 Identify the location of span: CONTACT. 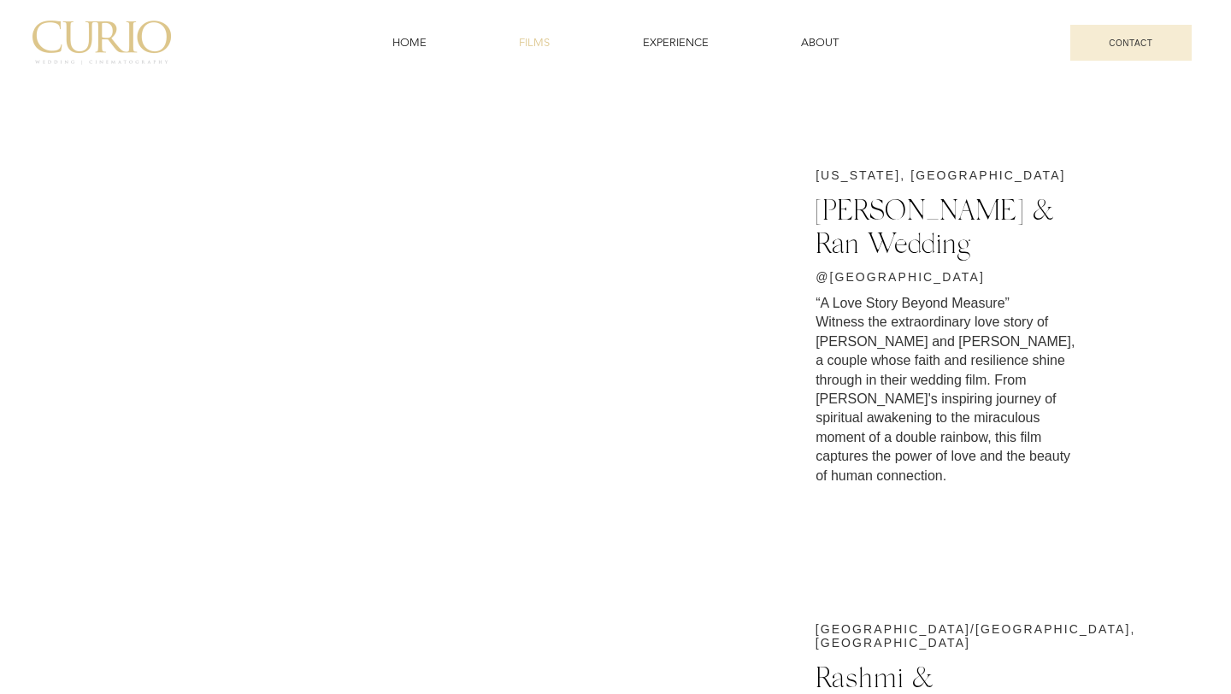
(1131, 43).